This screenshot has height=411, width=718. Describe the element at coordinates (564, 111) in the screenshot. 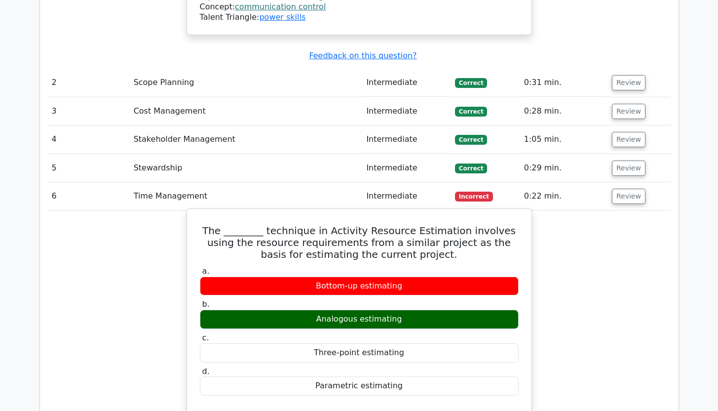

I see `td: 0:28 min.` at that location.